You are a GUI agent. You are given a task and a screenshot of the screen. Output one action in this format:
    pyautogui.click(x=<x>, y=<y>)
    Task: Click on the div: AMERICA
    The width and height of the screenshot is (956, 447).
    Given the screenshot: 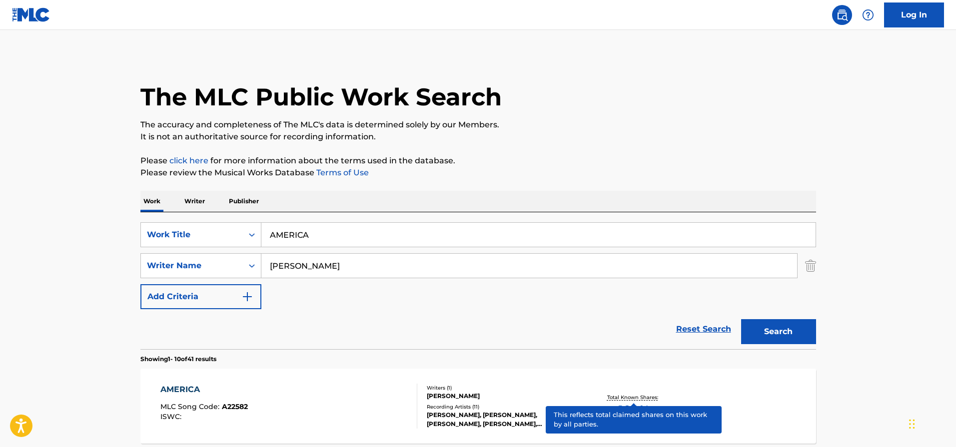 What is the action you would take?
    pyautogui.click(x=204, y=390)
    